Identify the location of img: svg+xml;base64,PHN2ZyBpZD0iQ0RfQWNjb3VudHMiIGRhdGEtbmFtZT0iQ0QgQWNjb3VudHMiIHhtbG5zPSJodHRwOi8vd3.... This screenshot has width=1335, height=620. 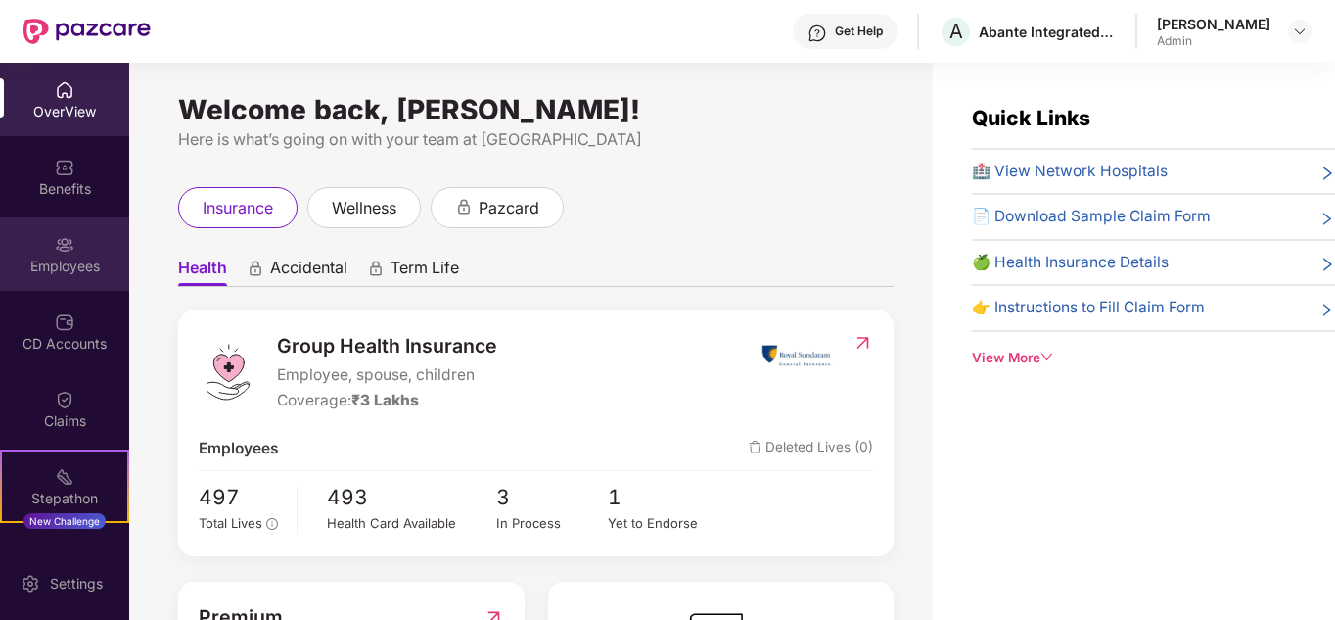
(65, 322).